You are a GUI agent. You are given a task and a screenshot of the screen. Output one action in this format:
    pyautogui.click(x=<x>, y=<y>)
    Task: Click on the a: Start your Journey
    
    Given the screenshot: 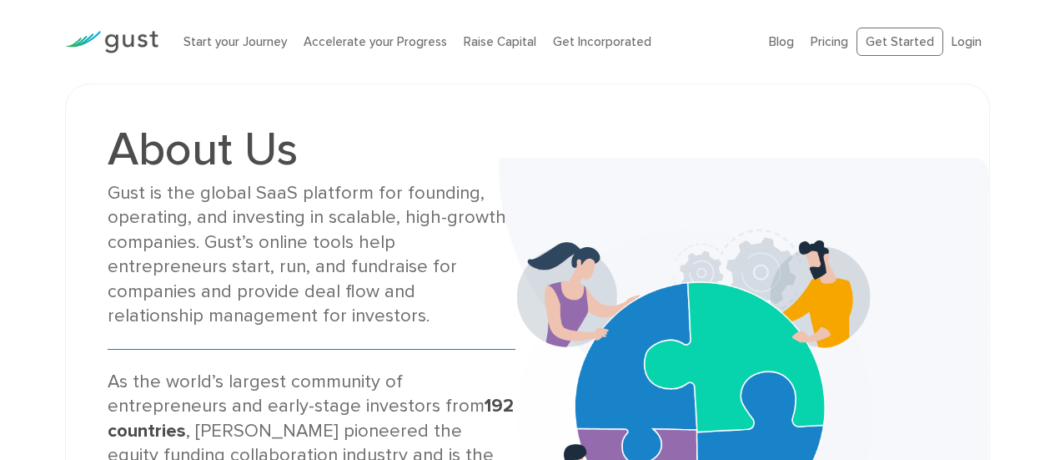 What is the action you would take?
    pyautogui.click(x=235, y=42)
    